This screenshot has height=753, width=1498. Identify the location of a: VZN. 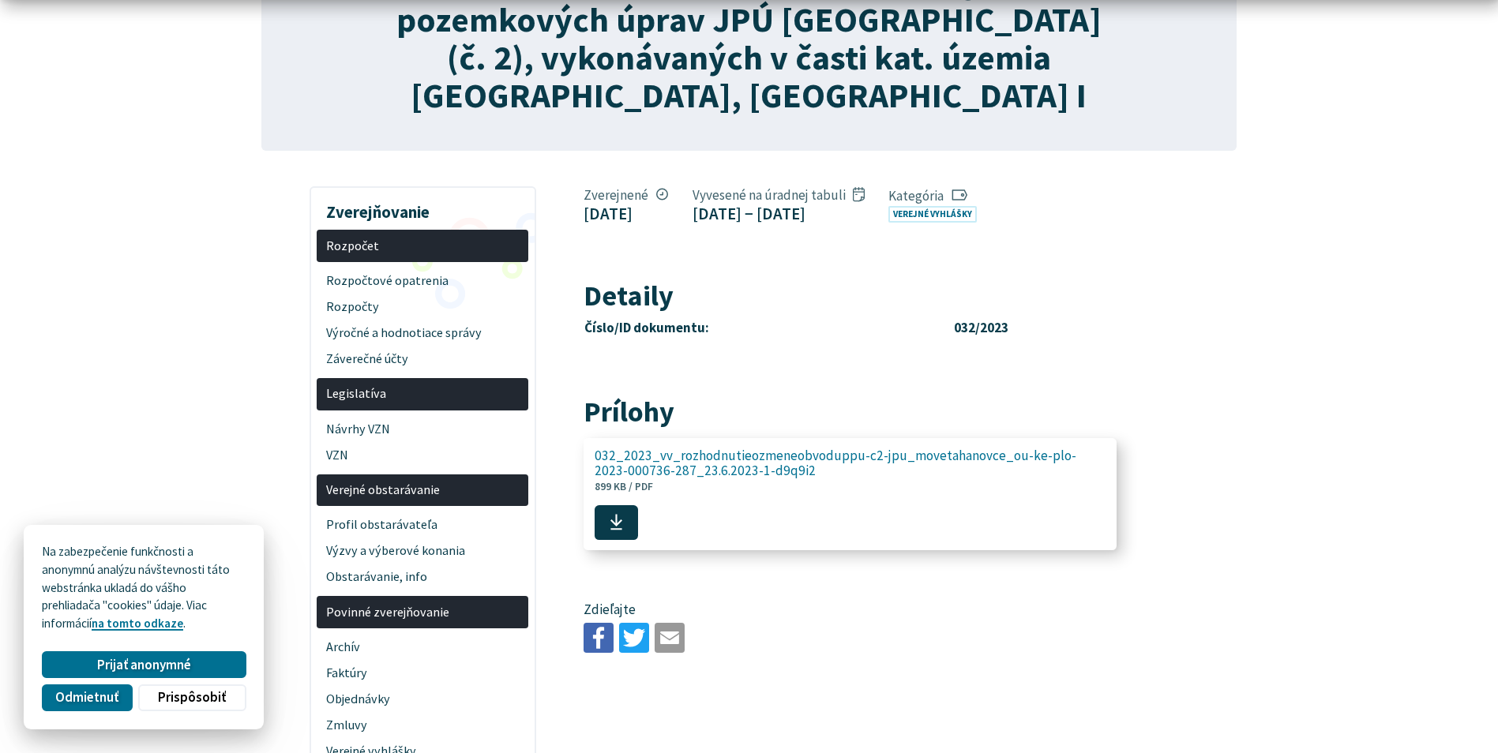
(422, 455).